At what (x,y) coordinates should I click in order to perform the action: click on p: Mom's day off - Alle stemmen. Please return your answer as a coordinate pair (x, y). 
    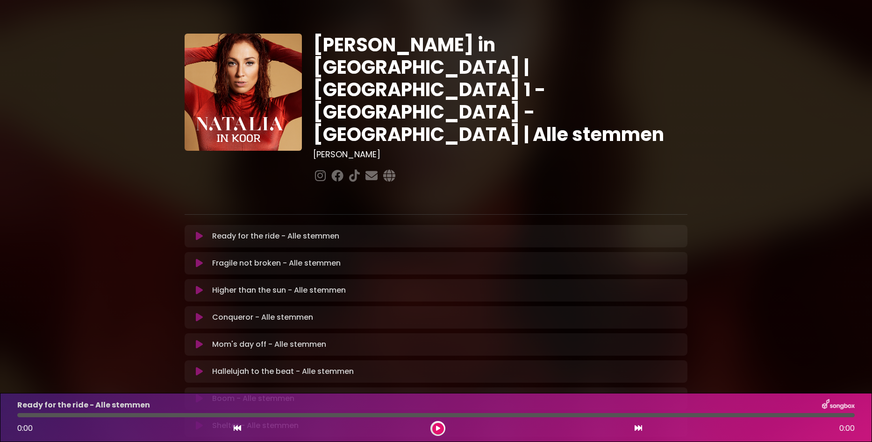
    Looking at the image, I should click on (269, 345).